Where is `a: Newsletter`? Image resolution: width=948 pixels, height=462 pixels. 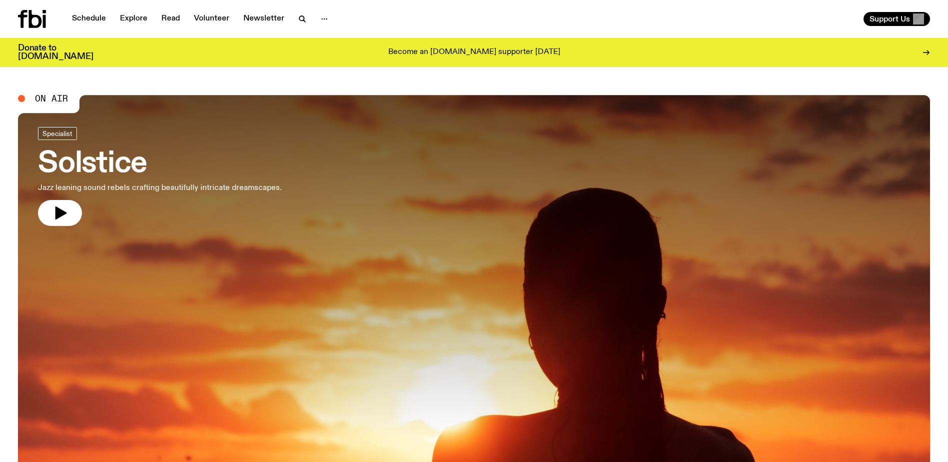
a: Newsletter is located at coordinates (264, 19).